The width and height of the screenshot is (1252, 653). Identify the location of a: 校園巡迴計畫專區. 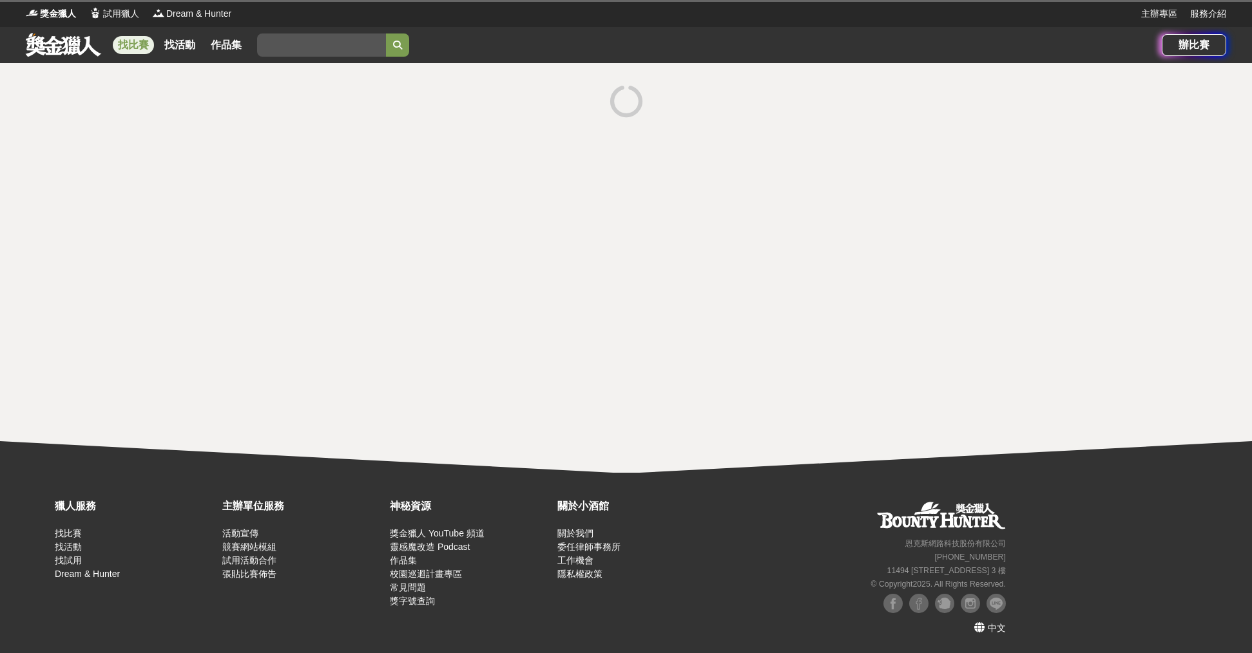
(426, 574).